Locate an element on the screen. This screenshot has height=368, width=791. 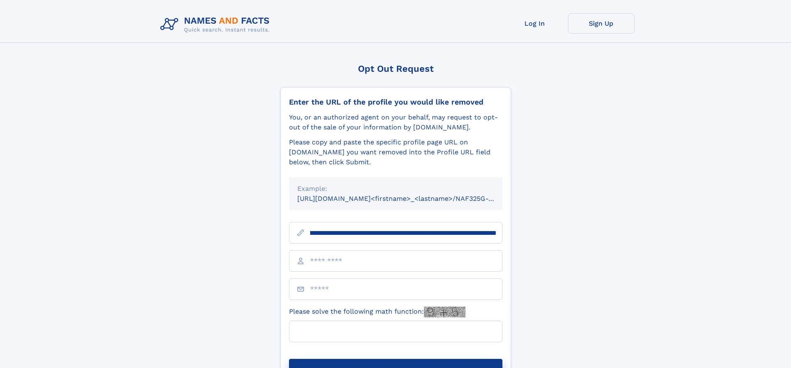
img: Logo Names and Facts is located at coordinates (217, 25).